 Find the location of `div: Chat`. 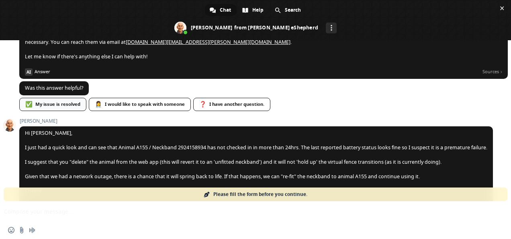

div: Chat is located at coordinates (221, 10).